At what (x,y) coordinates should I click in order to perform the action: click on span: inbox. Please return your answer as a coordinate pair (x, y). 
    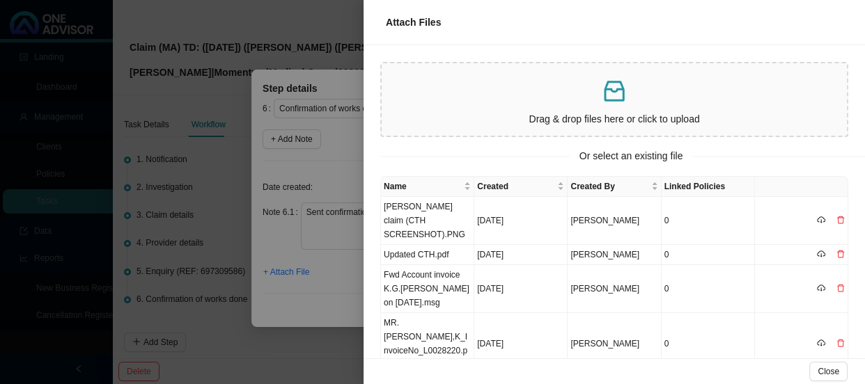
    Looking at the image, I should click on (614, 91).